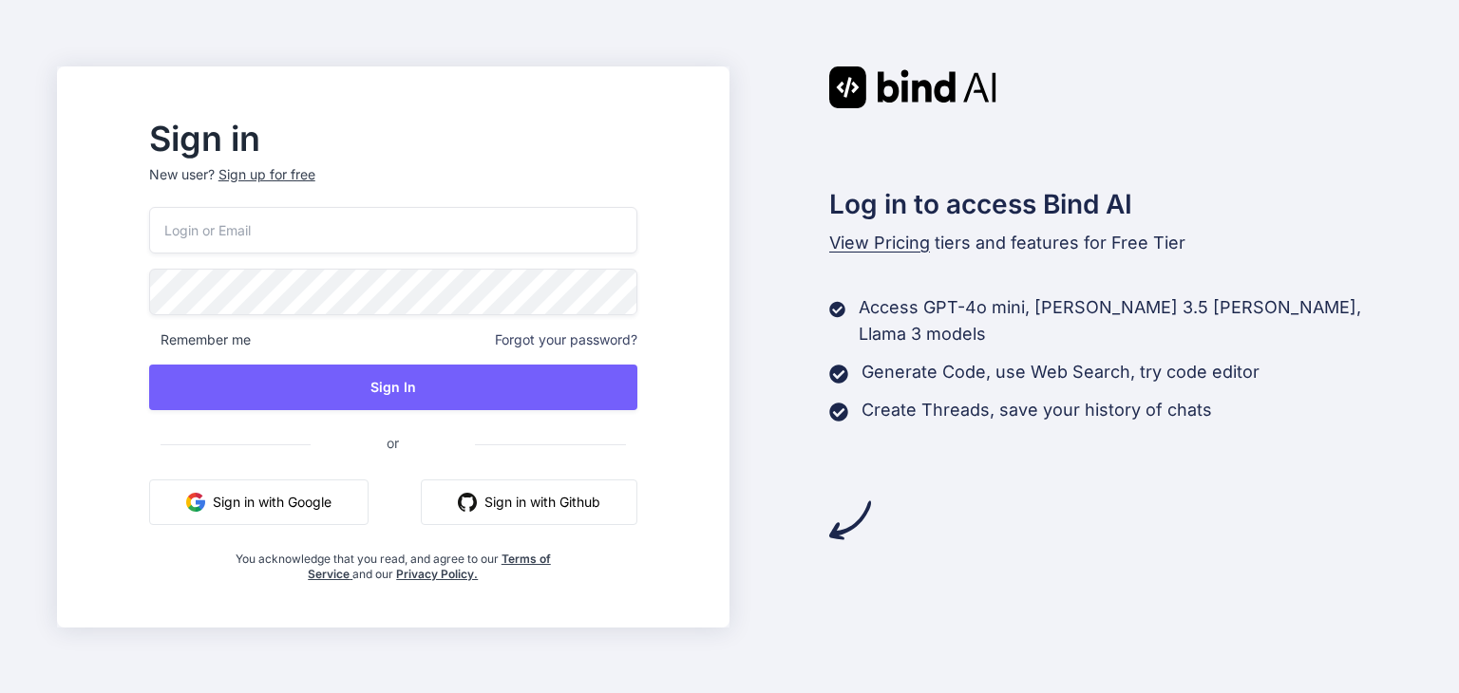 This screenshot has height=693, width=1459. Describe the element at coordinates (393, 139) in the screenshot. I see `h2: Sign in` at that location.